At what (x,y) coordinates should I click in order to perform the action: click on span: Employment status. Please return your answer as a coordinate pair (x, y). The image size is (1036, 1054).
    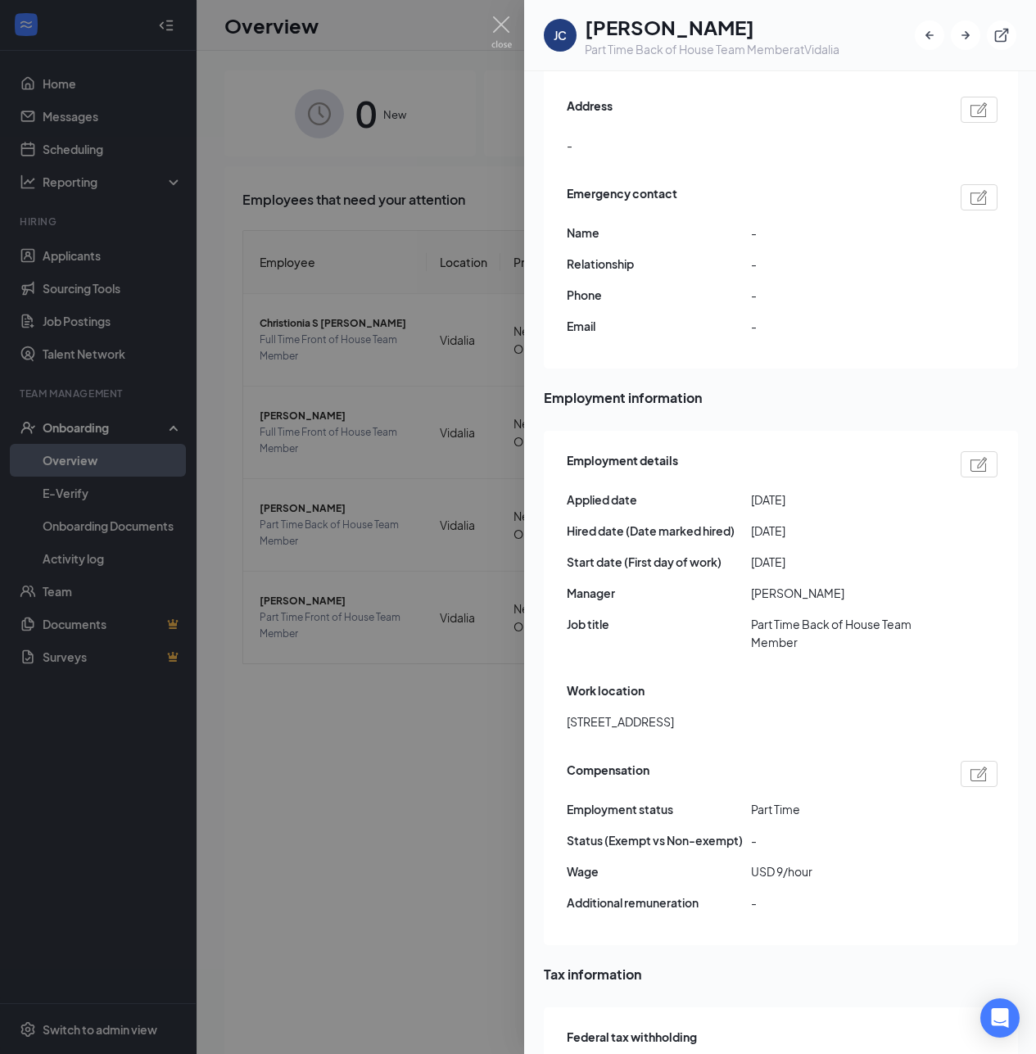
    Looking at the image, I should click on (659, 809).